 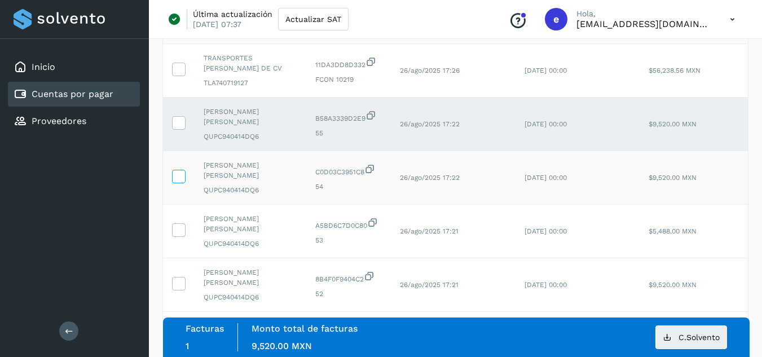 I want to click on label: Facturas, so click(x=205, y=328).